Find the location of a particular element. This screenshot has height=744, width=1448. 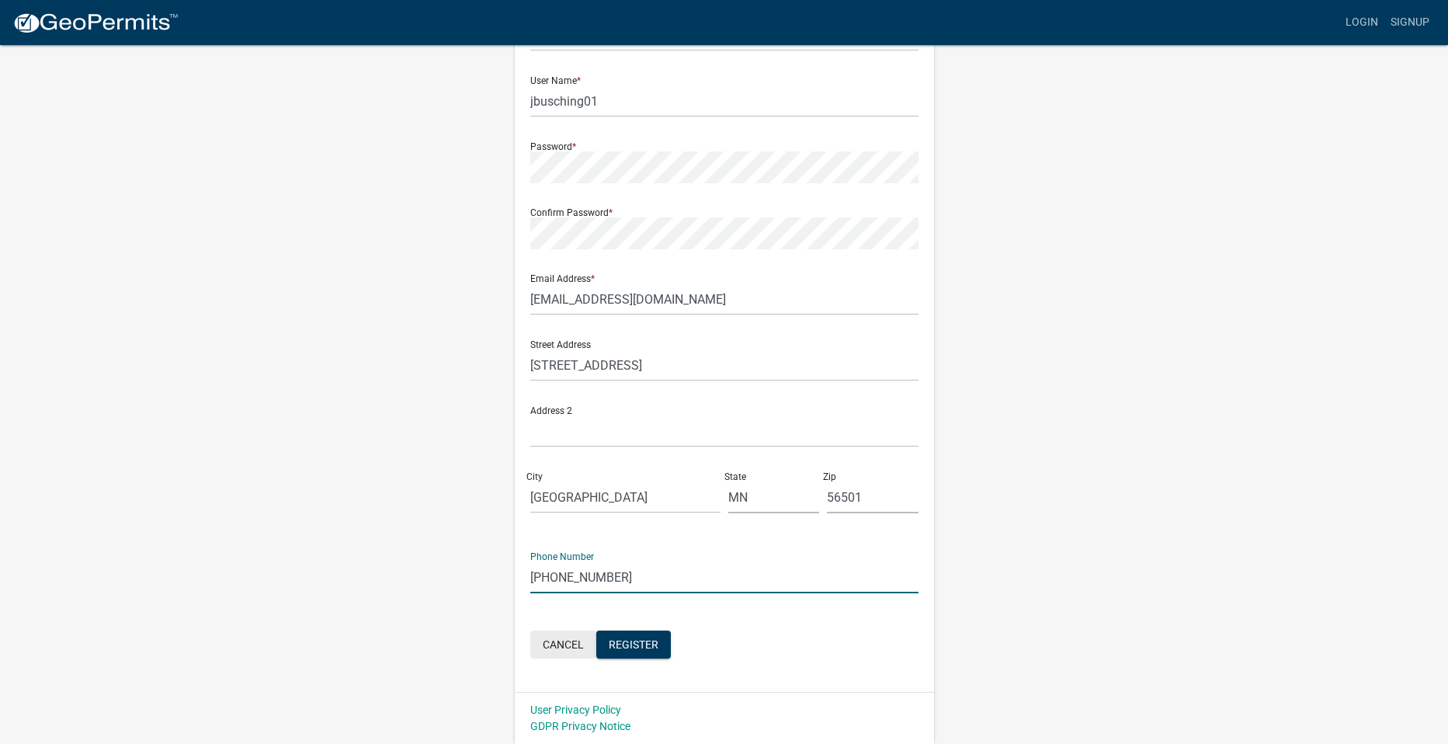

span: Register is located at coordinates (634, 644).